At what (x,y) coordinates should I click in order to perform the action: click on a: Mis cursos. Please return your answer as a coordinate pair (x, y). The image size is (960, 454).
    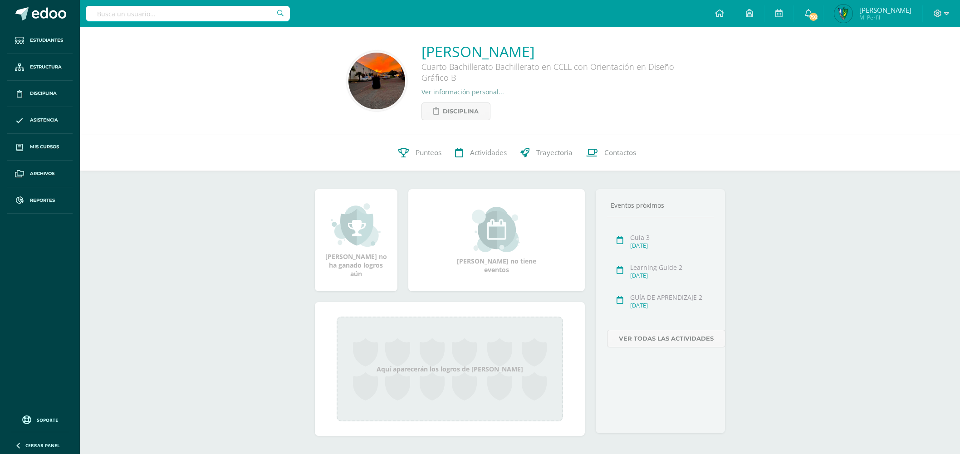
    Looking at the image, I should click on (40, 147).